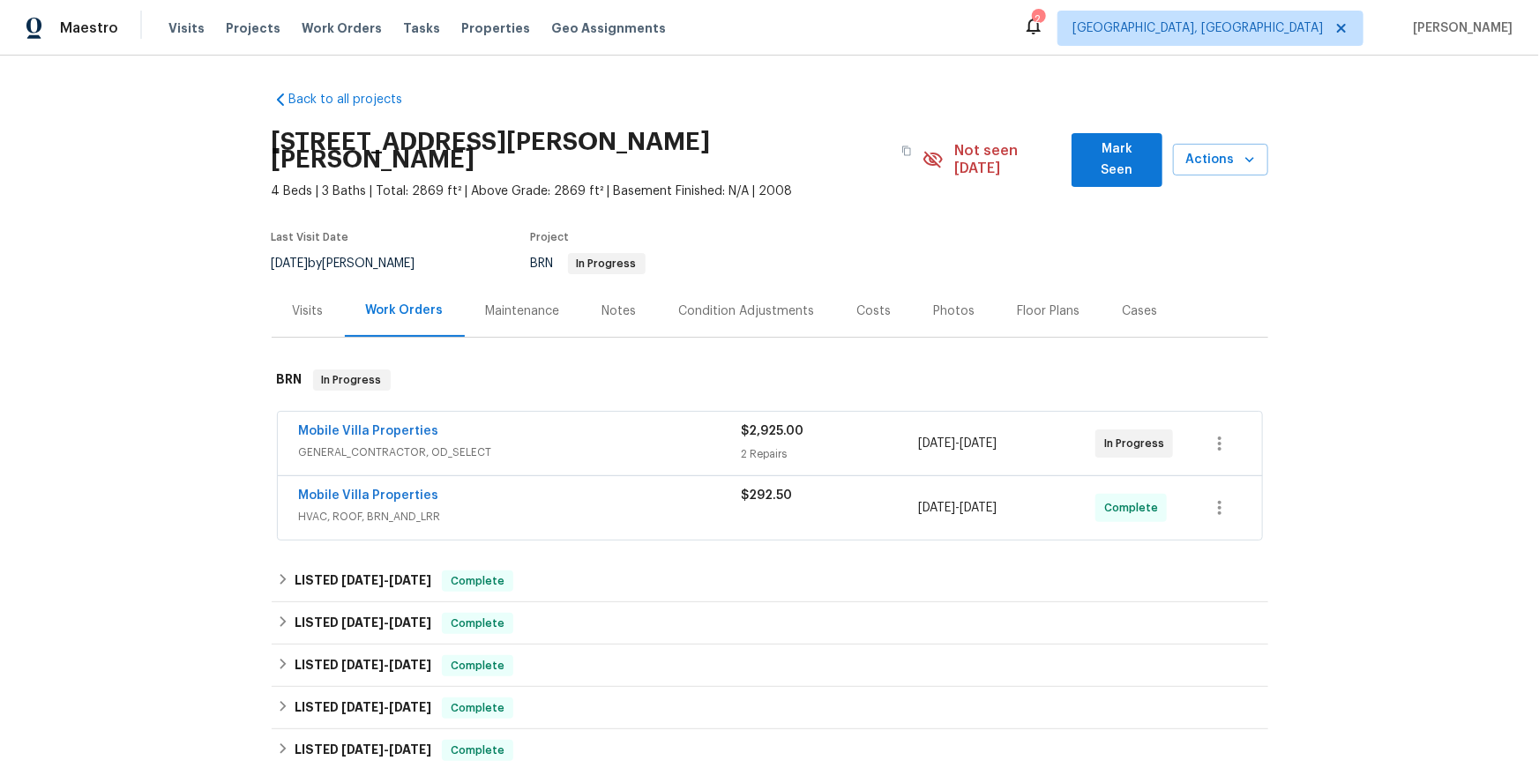  Describe the element at coordinates (89, 28) in the screenshot. I see `span: Maestro` at that location.